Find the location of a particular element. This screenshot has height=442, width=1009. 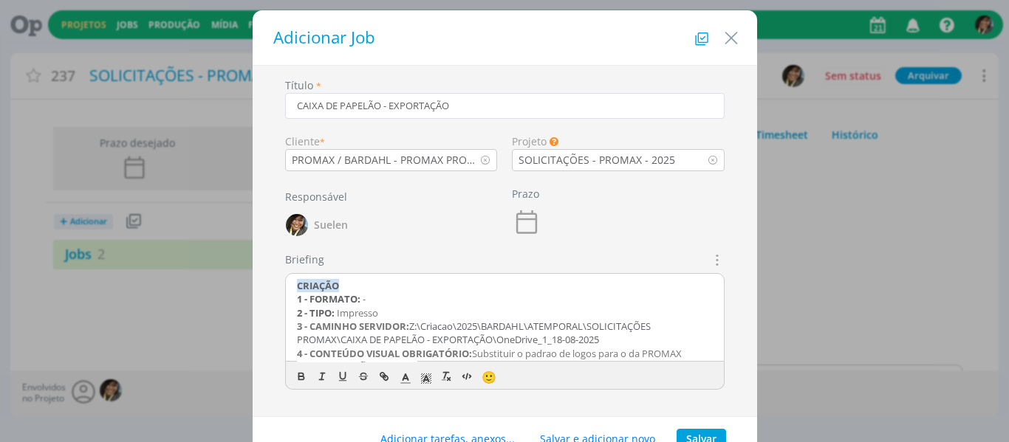

button: SSuelen is located at coordinates (317, 225).